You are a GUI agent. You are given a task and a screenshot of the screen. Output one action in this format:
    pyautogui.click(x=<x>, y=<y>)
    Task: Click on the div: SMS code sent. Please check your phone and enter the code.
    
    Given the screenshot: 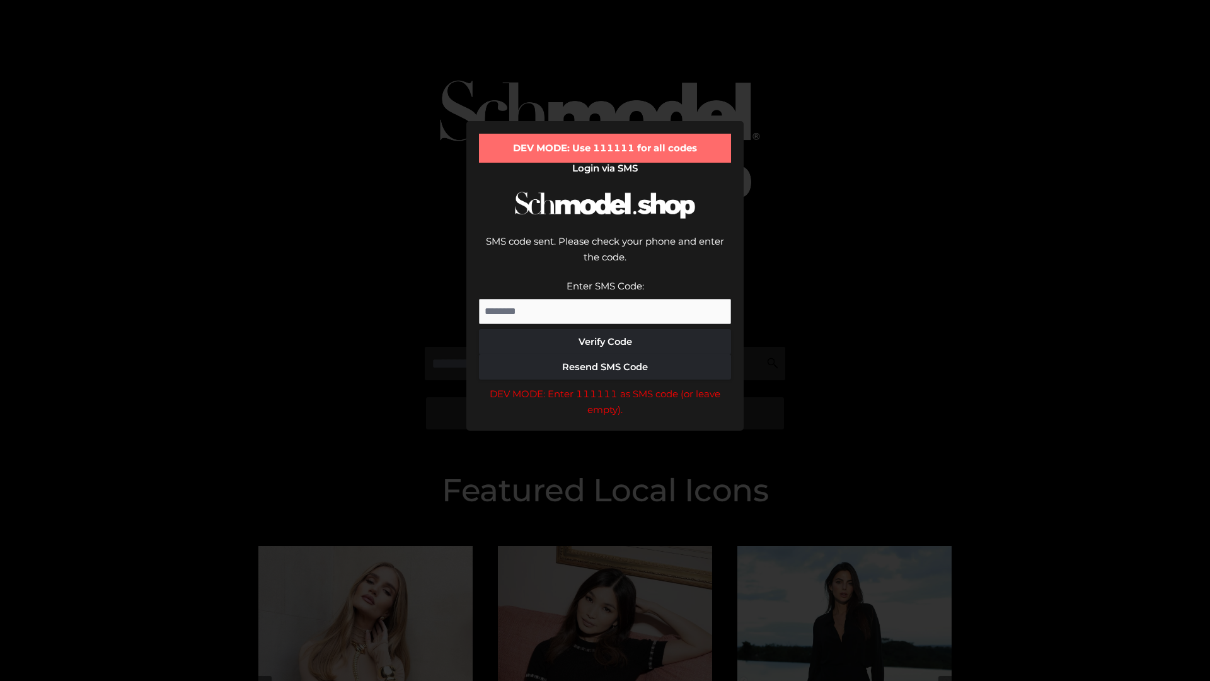 What is the action you would take?
    pyautogui.click(x=605, y=255)
    